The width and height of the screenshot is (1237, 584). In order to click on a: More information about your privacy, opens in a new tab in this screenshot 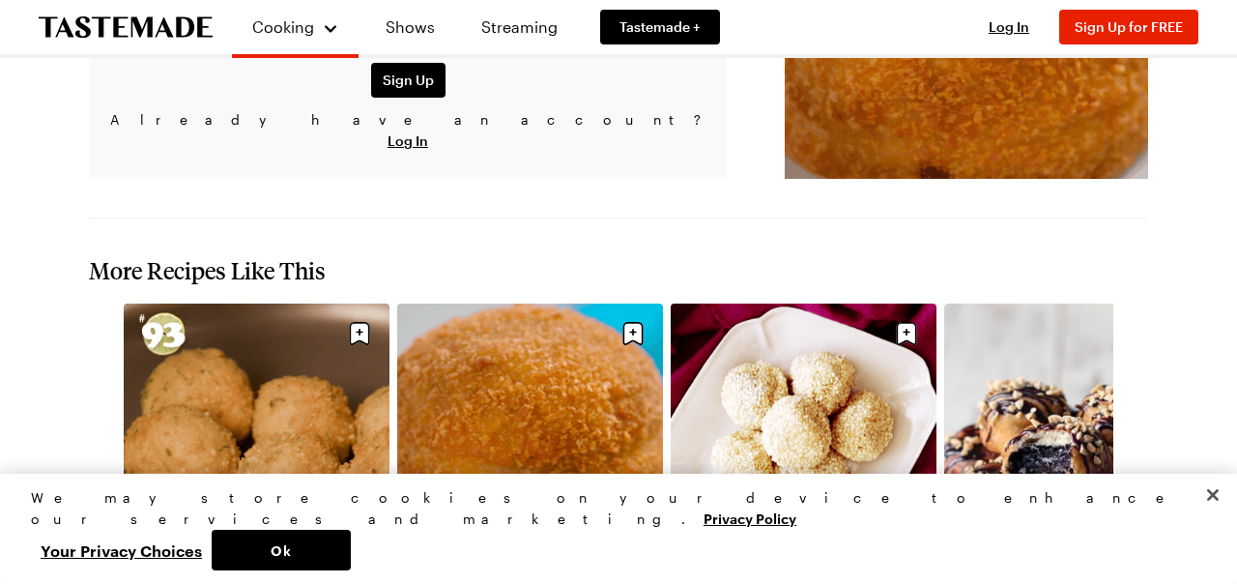, I will do `click(750, 517)`.